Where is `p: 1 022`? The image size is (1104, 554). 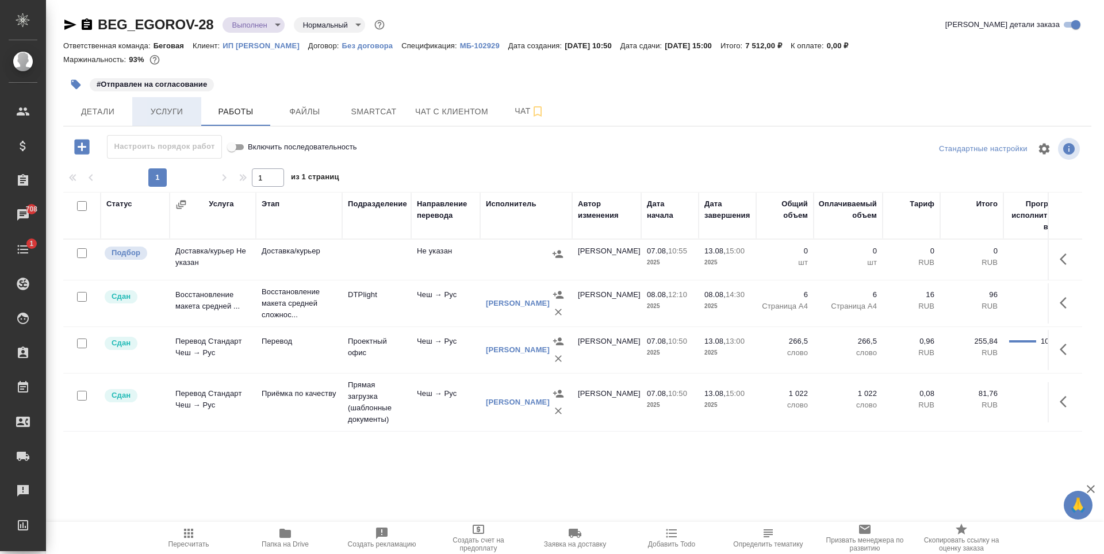
p: 1 022 is located at coordinates (785, 394).